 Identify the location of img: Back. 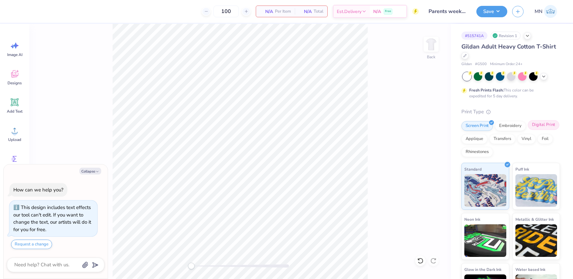
(431, 44).